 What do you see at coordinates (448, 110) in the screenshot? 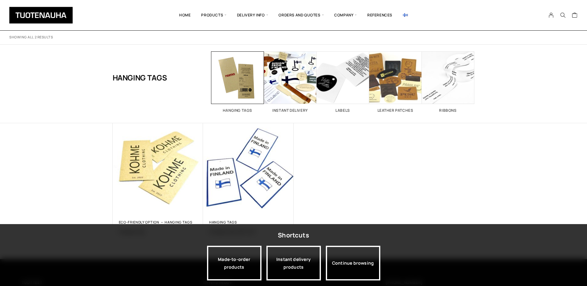
I see `h2: Ribbons` at bounding box center [448, 110].